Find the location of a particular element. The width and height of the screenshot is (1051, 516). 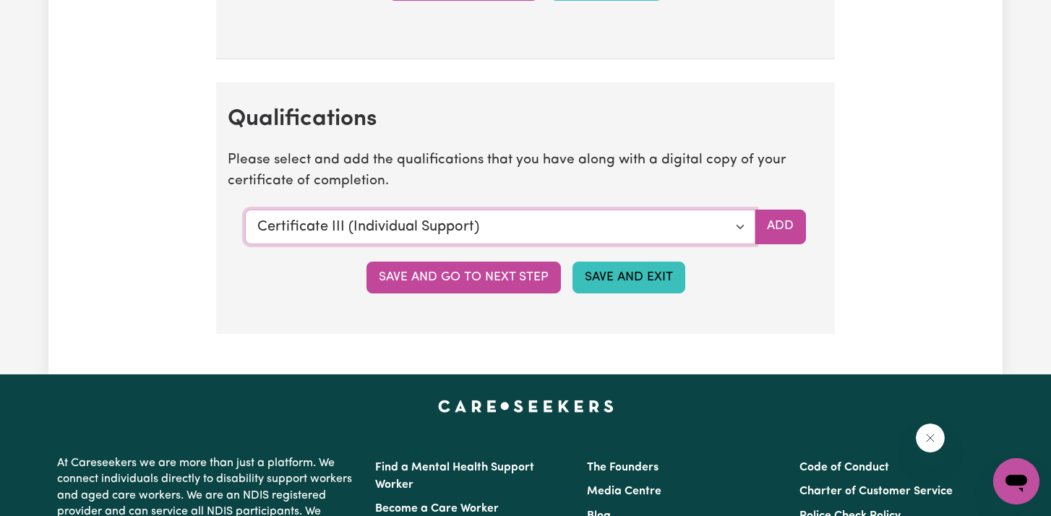

a: Charter of Customer Service is located at coordinates (876, 492).